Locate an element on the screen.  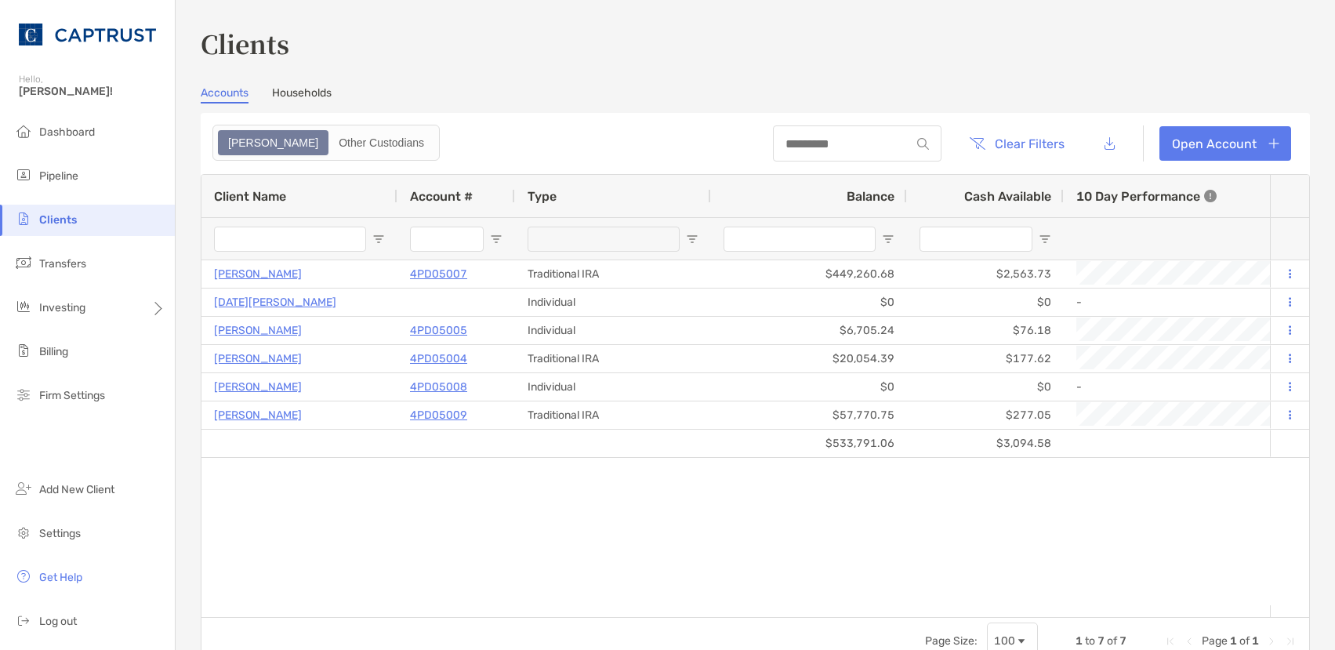
span: Transfers is located at coordinates (63, 263).